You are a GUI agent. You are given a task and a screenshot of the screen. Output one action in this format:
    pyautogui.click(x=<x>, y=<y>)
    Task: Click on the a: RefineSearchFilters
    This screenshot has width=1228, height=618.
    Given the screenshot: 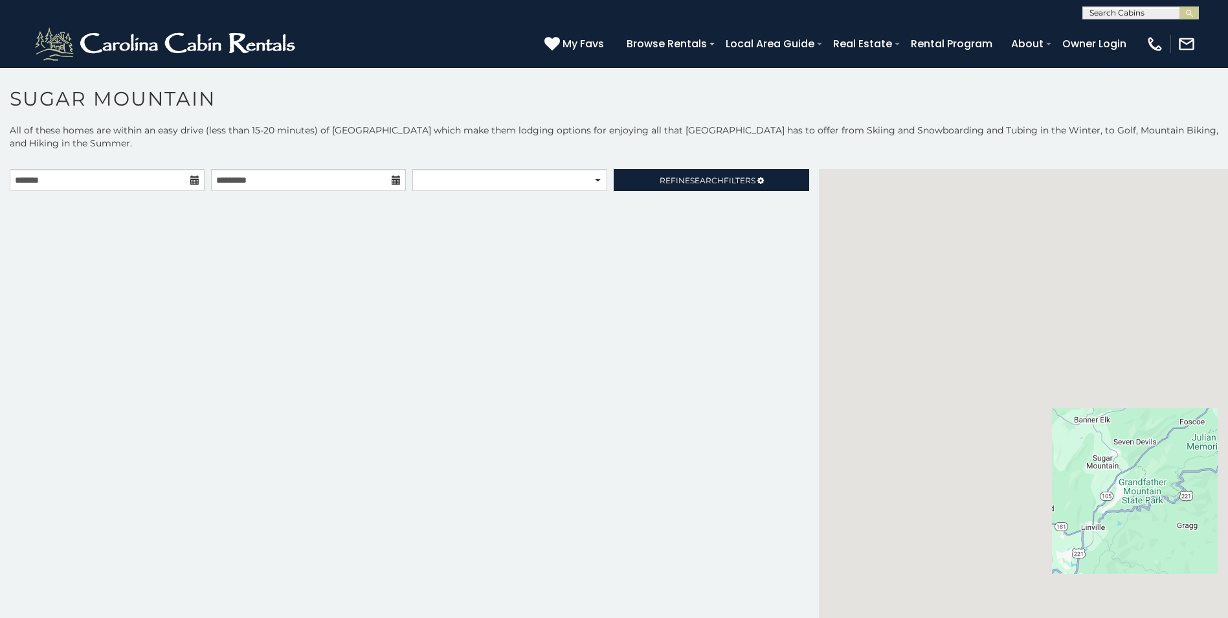 What is the action you would take?
    pyautogui.click(x=711, y=180)
    